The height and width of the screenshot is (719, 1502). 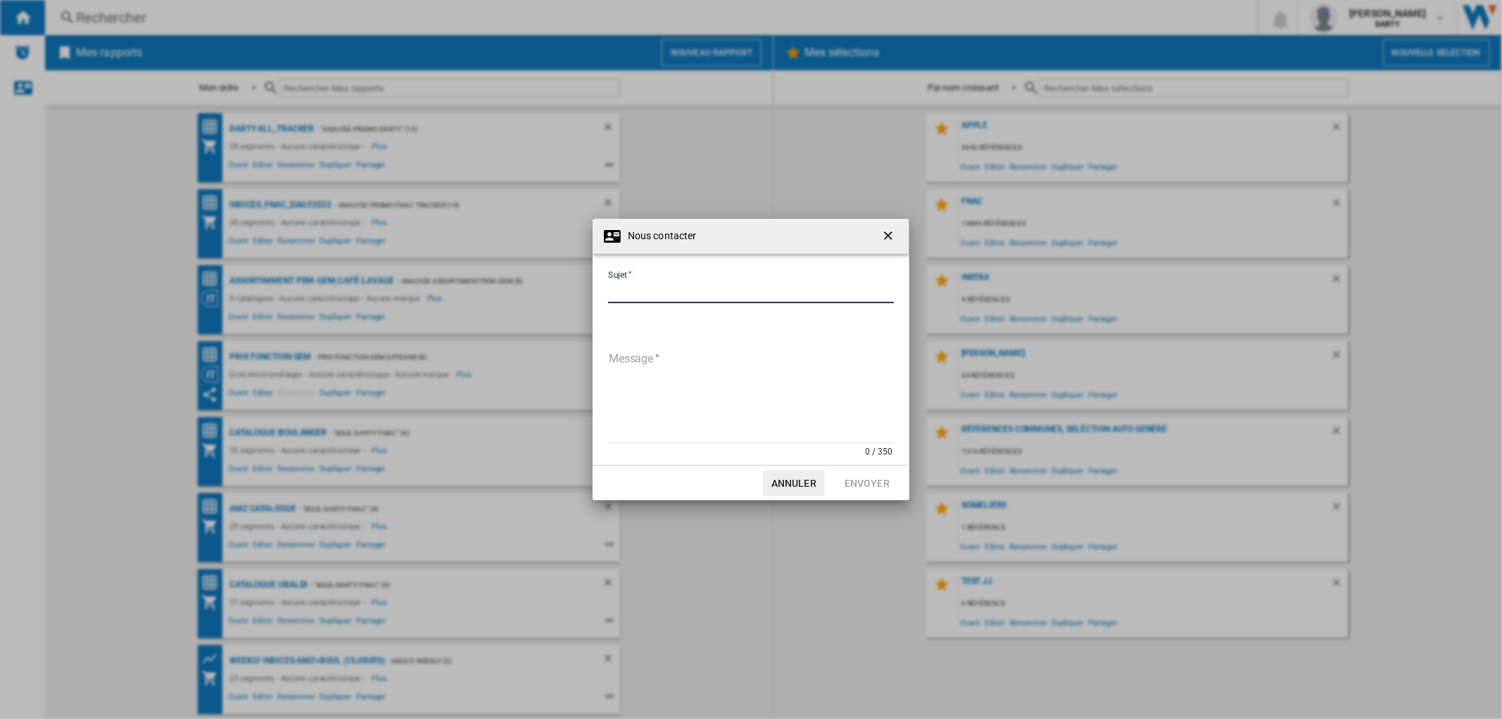 What do you see at coordinates (880, 450) in the screenshot?
I see `div: 0 / 350` at bounding box center [880, 450].